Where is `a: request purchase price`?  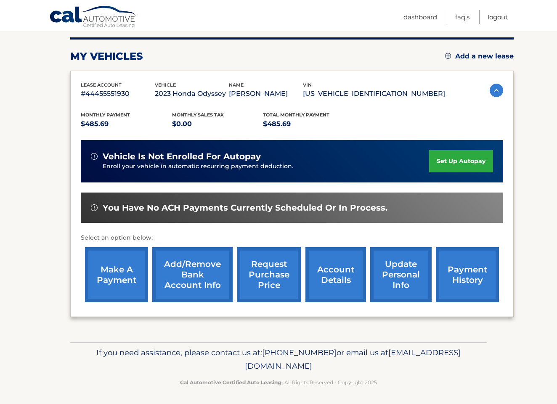
a: request purchase price is located at coordinates (269, 275).